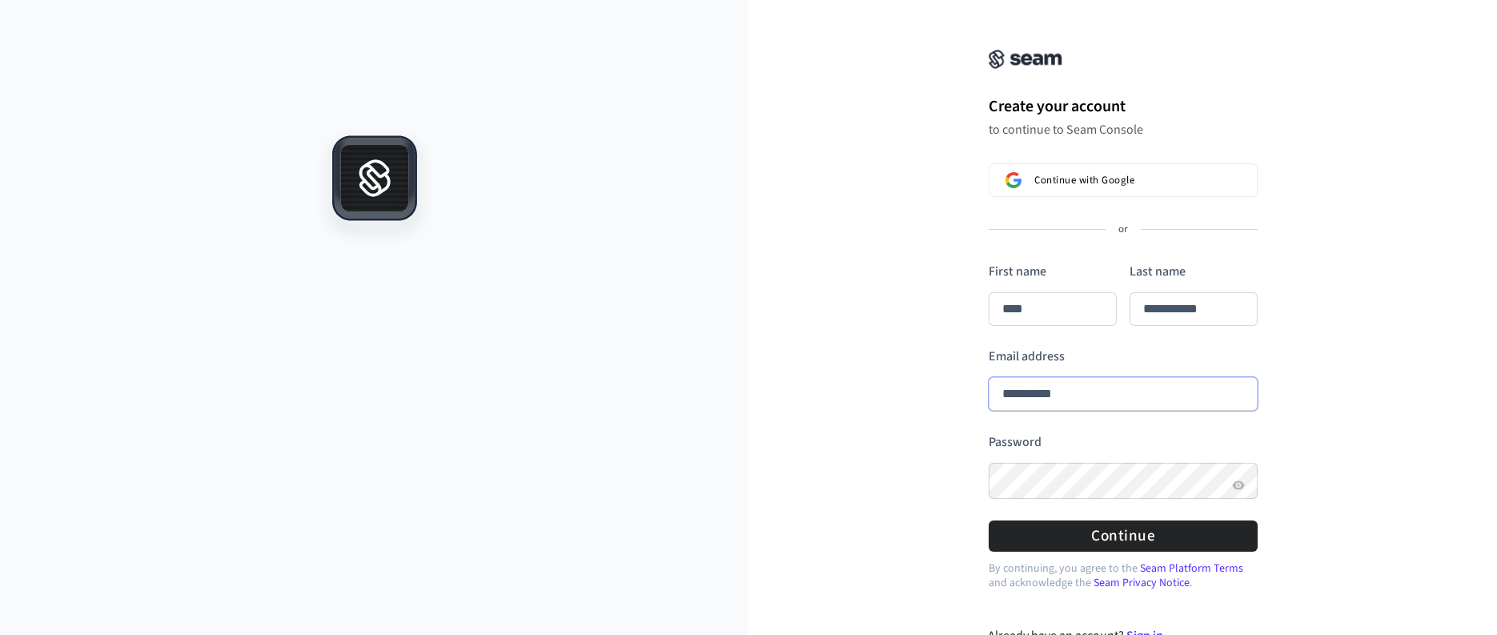 This screenshot has height=635, width=1497. What do you see at coordinates (1191, 568) in the screenshot?
I see `a: Seam Platform Terms` at bounding box center [1191, 568].